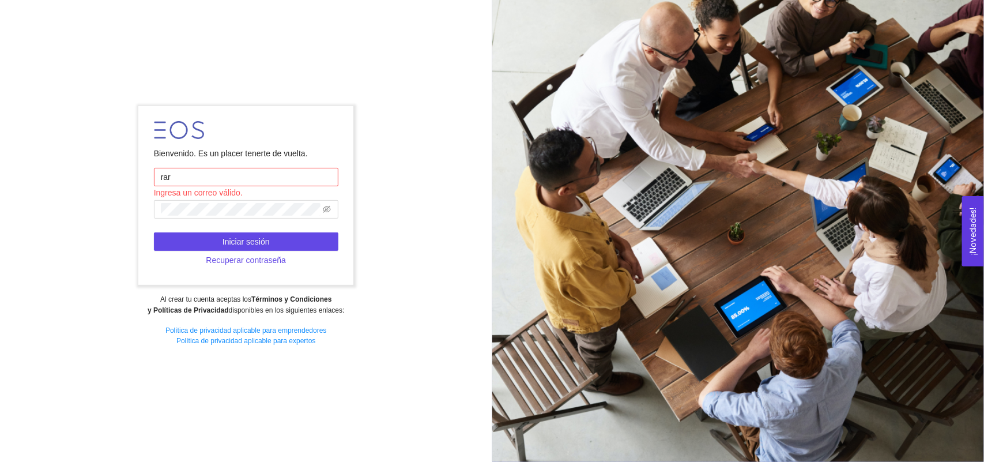 Image resolution: width=984 pixels, height=462 pixels. Describe the element at coordinates (246, 153) in the screenshot. I see `div: Bienvenido. Es un placer tenerte de vuelta.` at that location.